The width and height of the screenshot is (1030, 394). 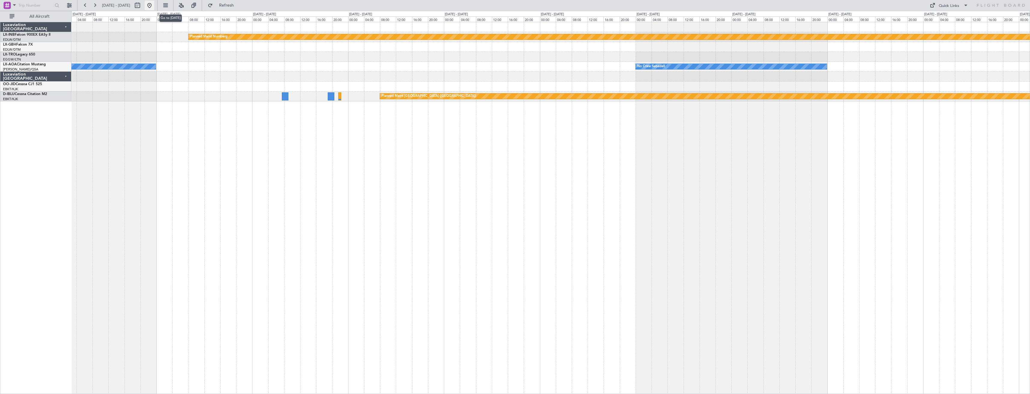 I want to click on a: D-IBLUCessna Citation M2, so click(x=25, y=94).